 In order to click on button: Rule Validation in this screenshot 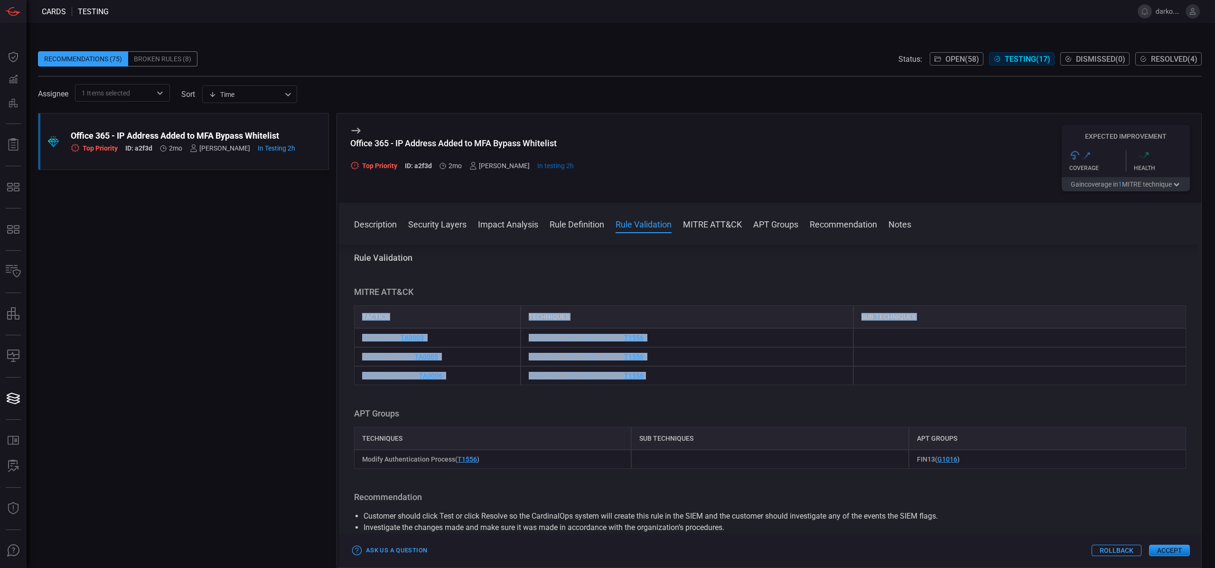, I will do `click(644, 224)`.